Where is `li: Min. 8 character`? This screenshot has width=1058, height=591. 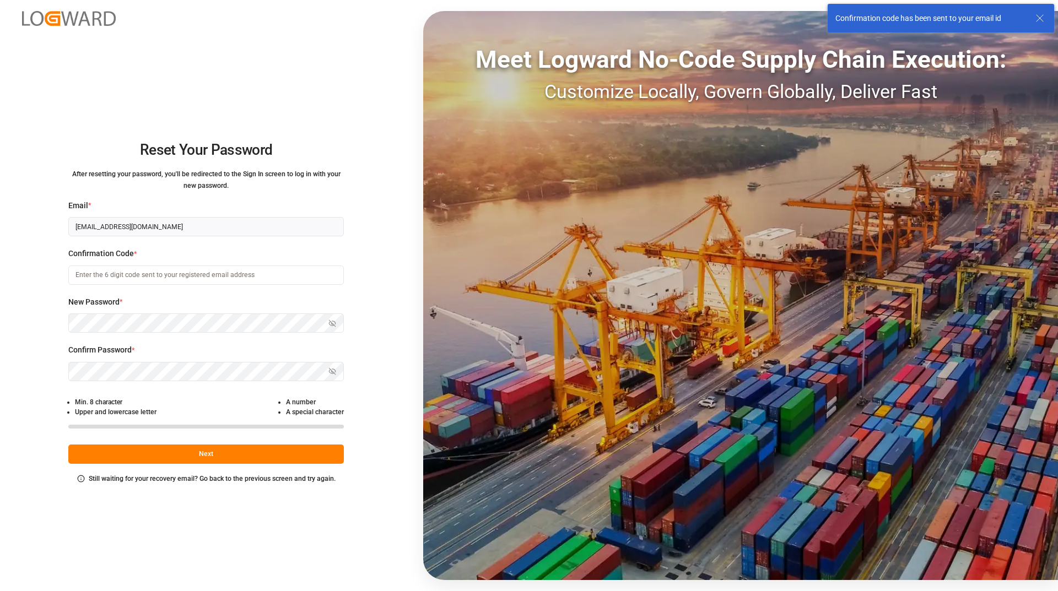
li: Min. 8 character is located at coordinates (116, 402).